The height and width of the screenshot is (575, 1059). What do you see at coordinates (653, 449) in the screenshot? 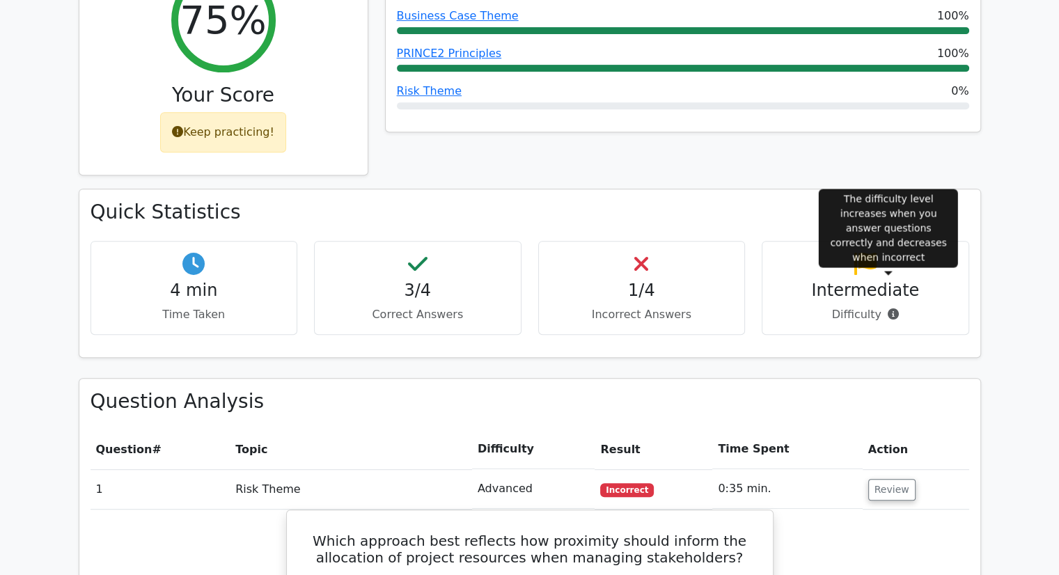
I see `th: Result` at bounding box center [653, 449].